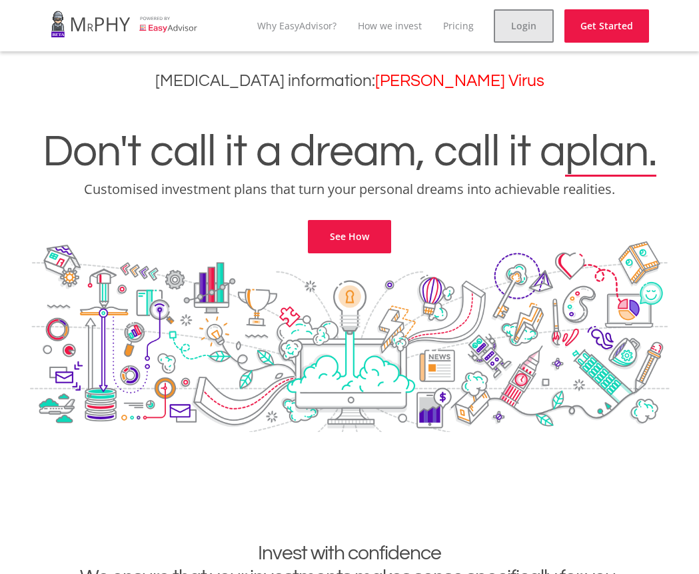 The height and width of the screenshot is (574, 699). I want to click on a: Get Started, so click(606, 26).